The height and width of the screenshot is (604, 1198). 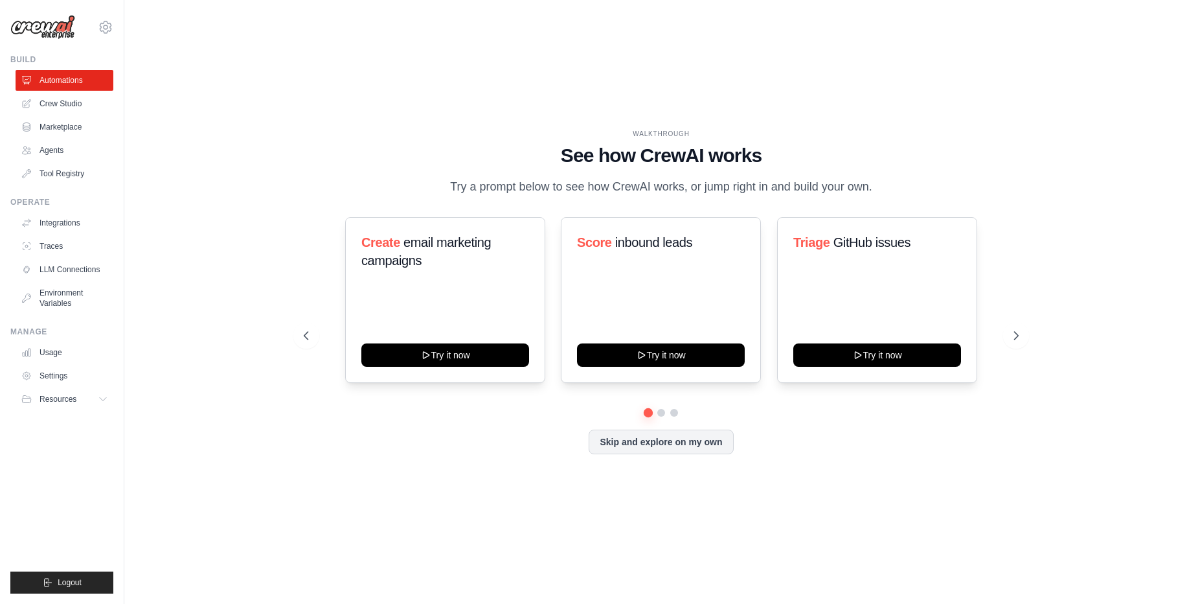 I want to click on h1: See how CrewAI works, so click(x=661, y=155).